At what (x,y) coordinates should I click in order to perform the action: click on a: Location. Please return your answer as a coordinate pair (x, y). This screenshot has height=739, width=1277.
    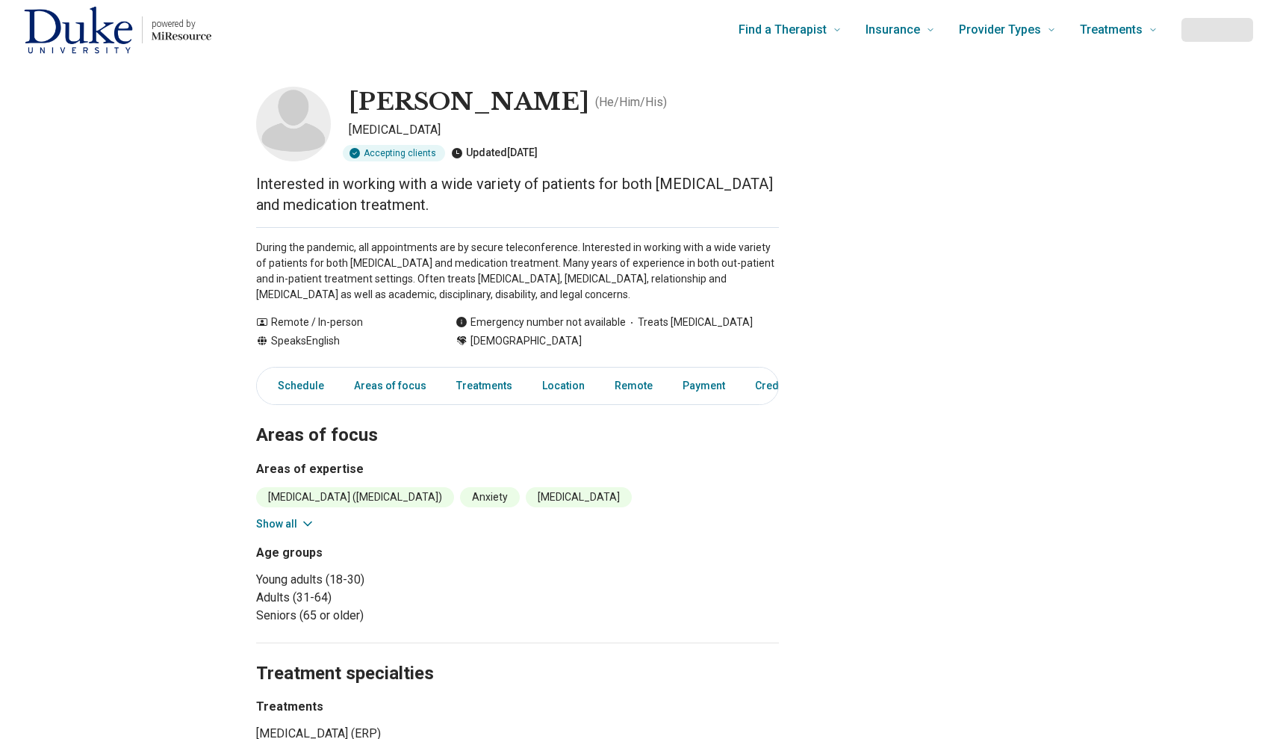
    Looking at the image, I should click on (563, 385).